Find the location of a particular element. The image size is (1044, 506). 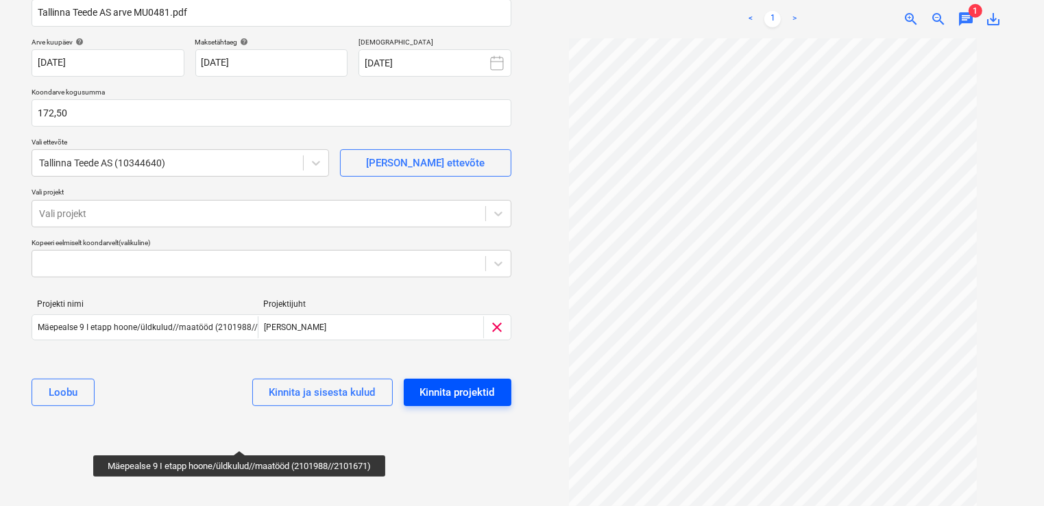

div: Kinnita projektid is located at coordinates (457, 393).